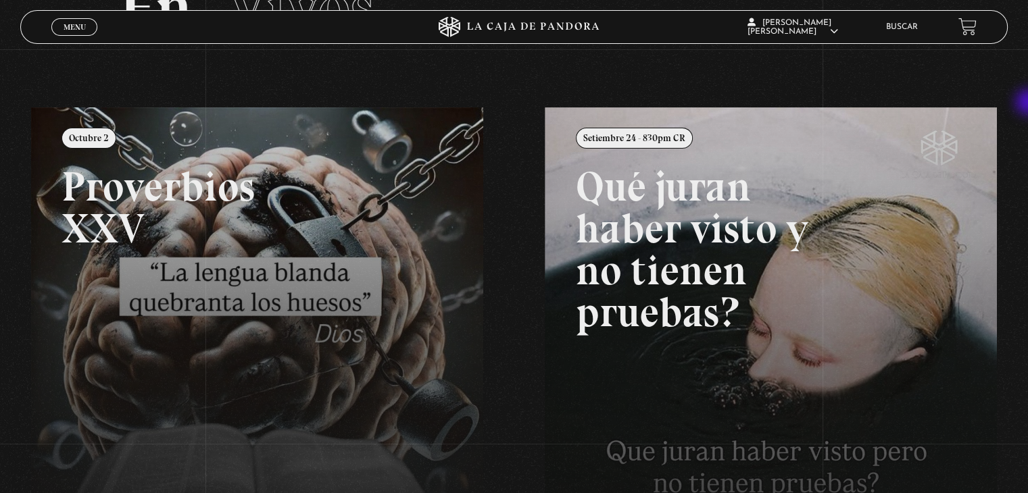  Describe the element at coordinates (74, 27) in the screenshot. I see `span: Menu` at that location.